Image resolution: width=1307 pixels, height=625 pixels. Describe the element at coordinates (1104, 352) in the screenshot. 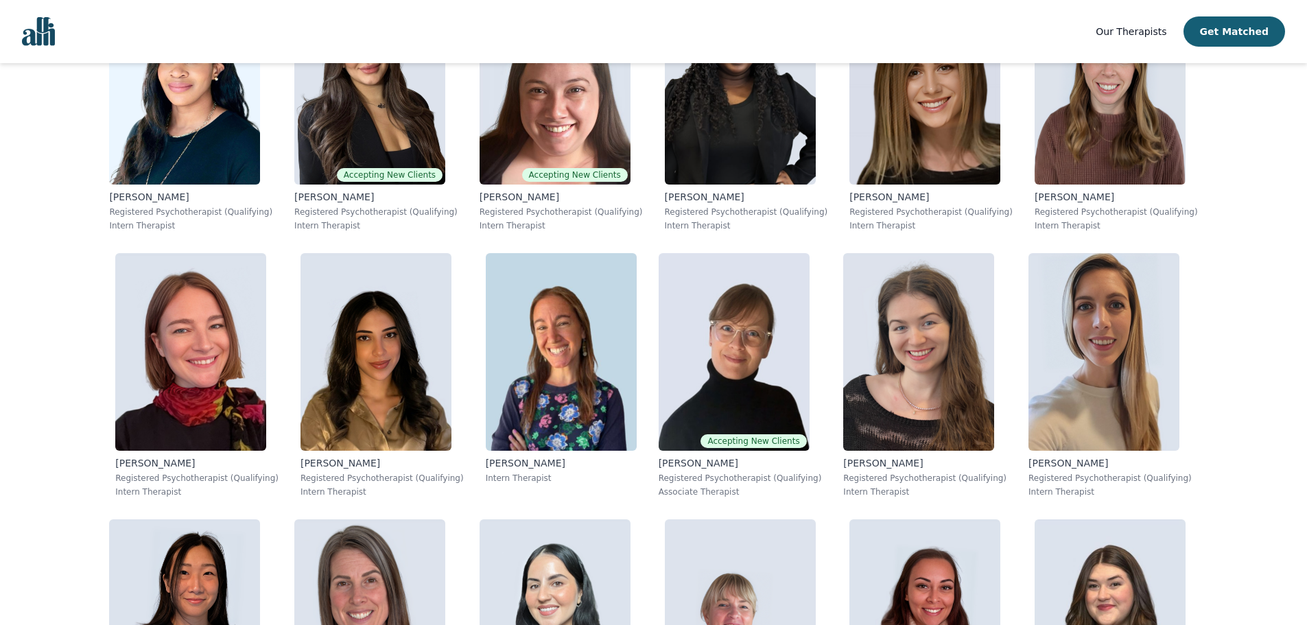

I see `img: Anisa_Mori` at that location.